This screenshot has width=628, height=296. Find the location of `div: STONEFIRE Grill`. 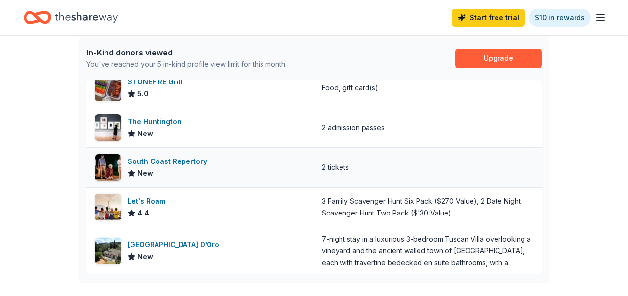

div: STONEFIRE Grill is located at coordinates (157, 82).